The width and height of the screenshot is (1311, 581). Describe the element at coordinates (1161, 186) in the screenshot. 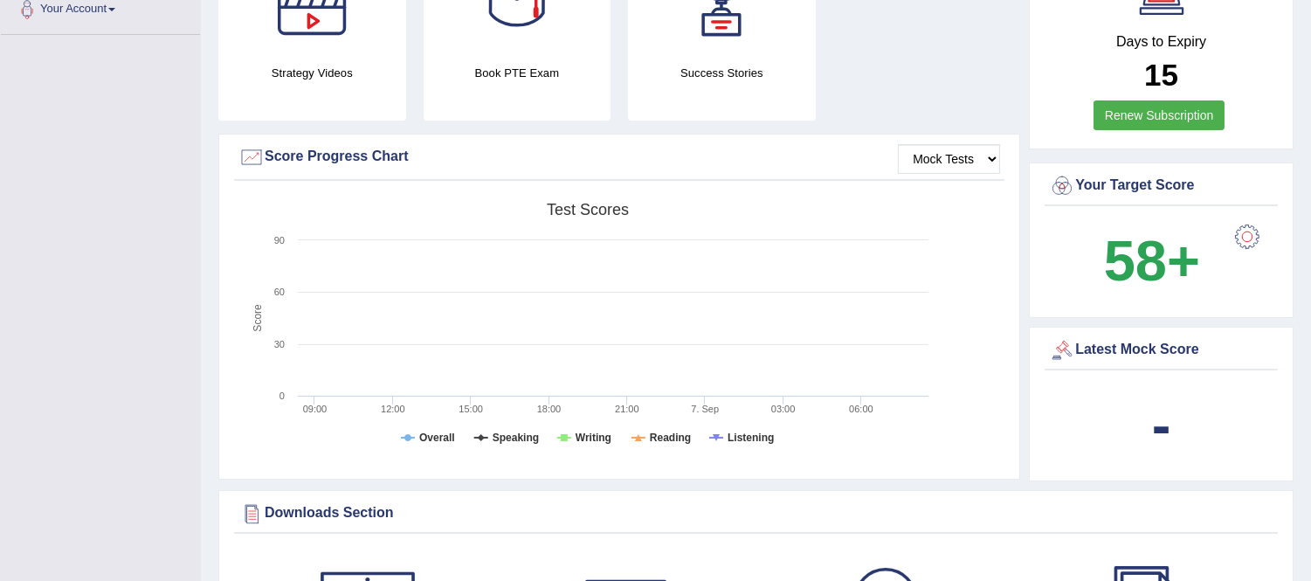

I see `div: Your Target Score` at that location.